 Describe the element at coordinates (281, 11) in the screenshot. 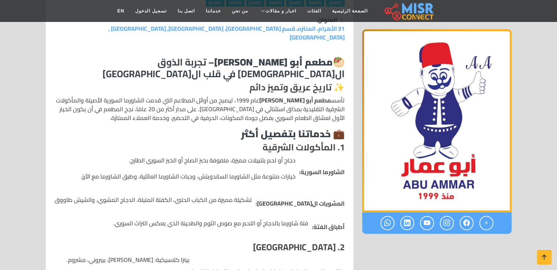

I see `span: اخبار و مقالات` at that location.